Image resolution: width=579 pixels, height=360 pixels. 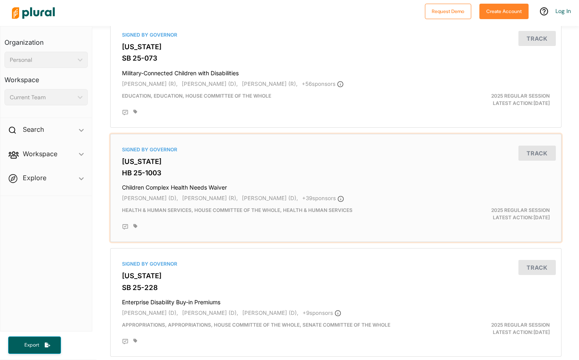 What do you see at coordinates (322, 84) in the screenshot?
I see `span: + 56 sponsor s` at bounding box center [322, 84].